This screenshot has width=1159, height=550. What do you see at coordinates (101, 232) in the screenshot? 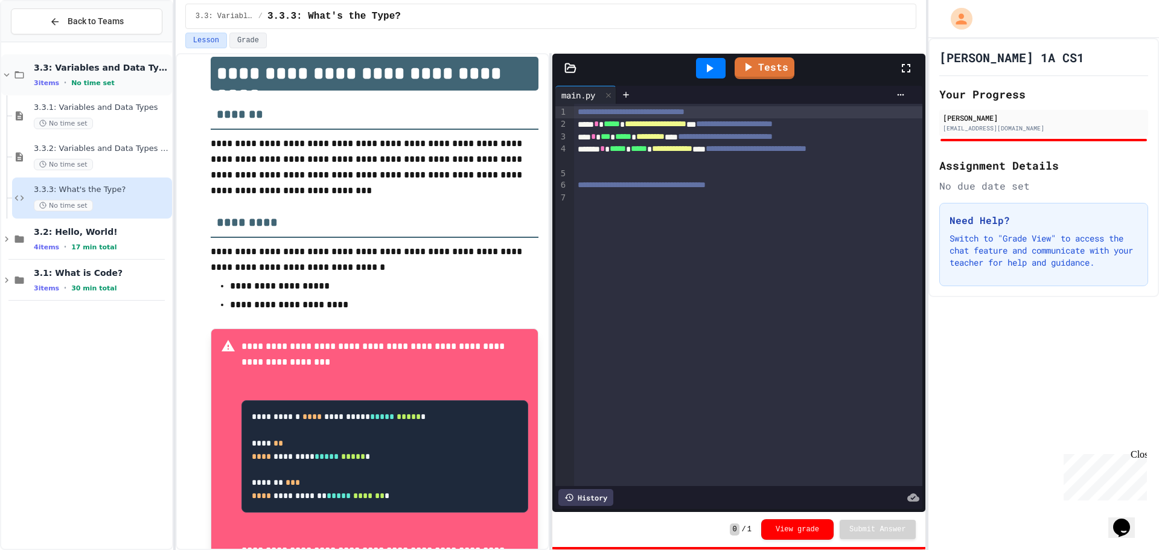
I see `span: 3.2: Hello, World!` at bounding box center [101, 232].